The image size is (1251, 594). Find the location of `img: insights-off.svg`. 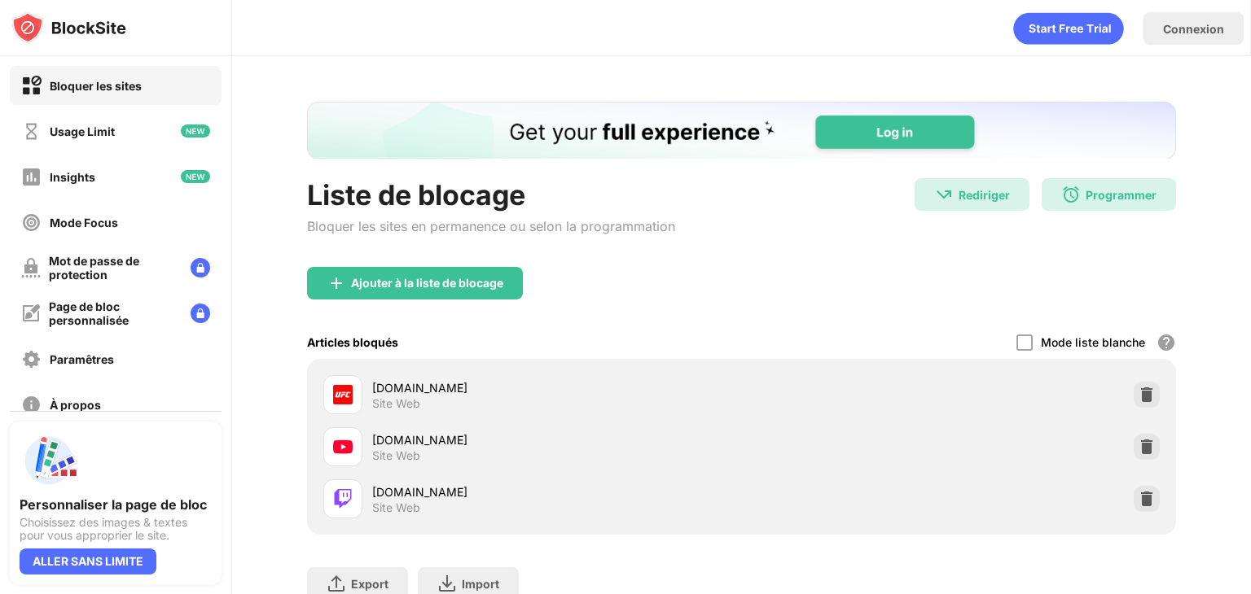

img: insights-off.svg is located at coordinates (31, 177).